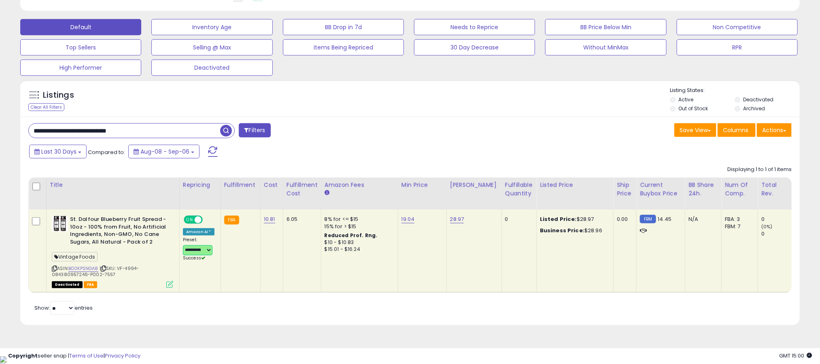 The image size is (820, 364). I want to click on label: Active, so click(686, 99).